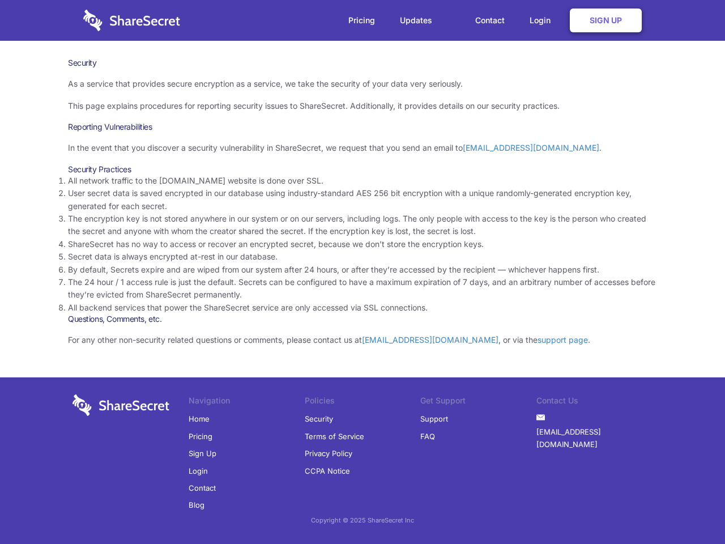  Describe the element at coordinates (363, 244) in the screenshot. I see `li: ShareSecret has no way to access or recover an encrypted secret, because we don’t store the encry...` at that location.